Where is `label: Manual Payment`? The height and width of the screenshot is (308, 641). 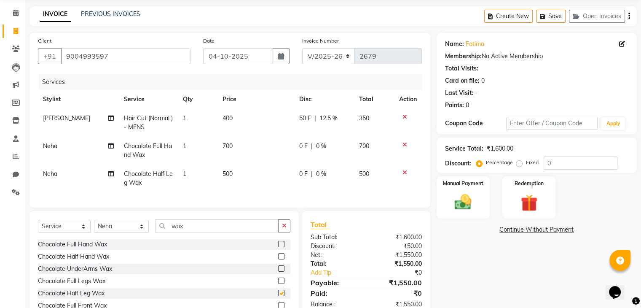
label: Manual Payment is located at coordinates (463, 183).